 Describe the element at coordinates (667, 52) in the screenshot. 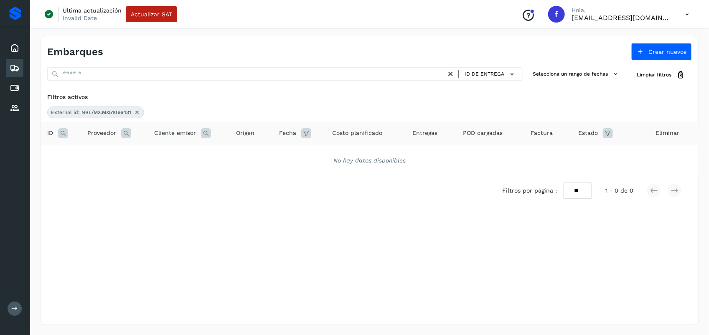

I see `span: Crear nuevos` at that location.